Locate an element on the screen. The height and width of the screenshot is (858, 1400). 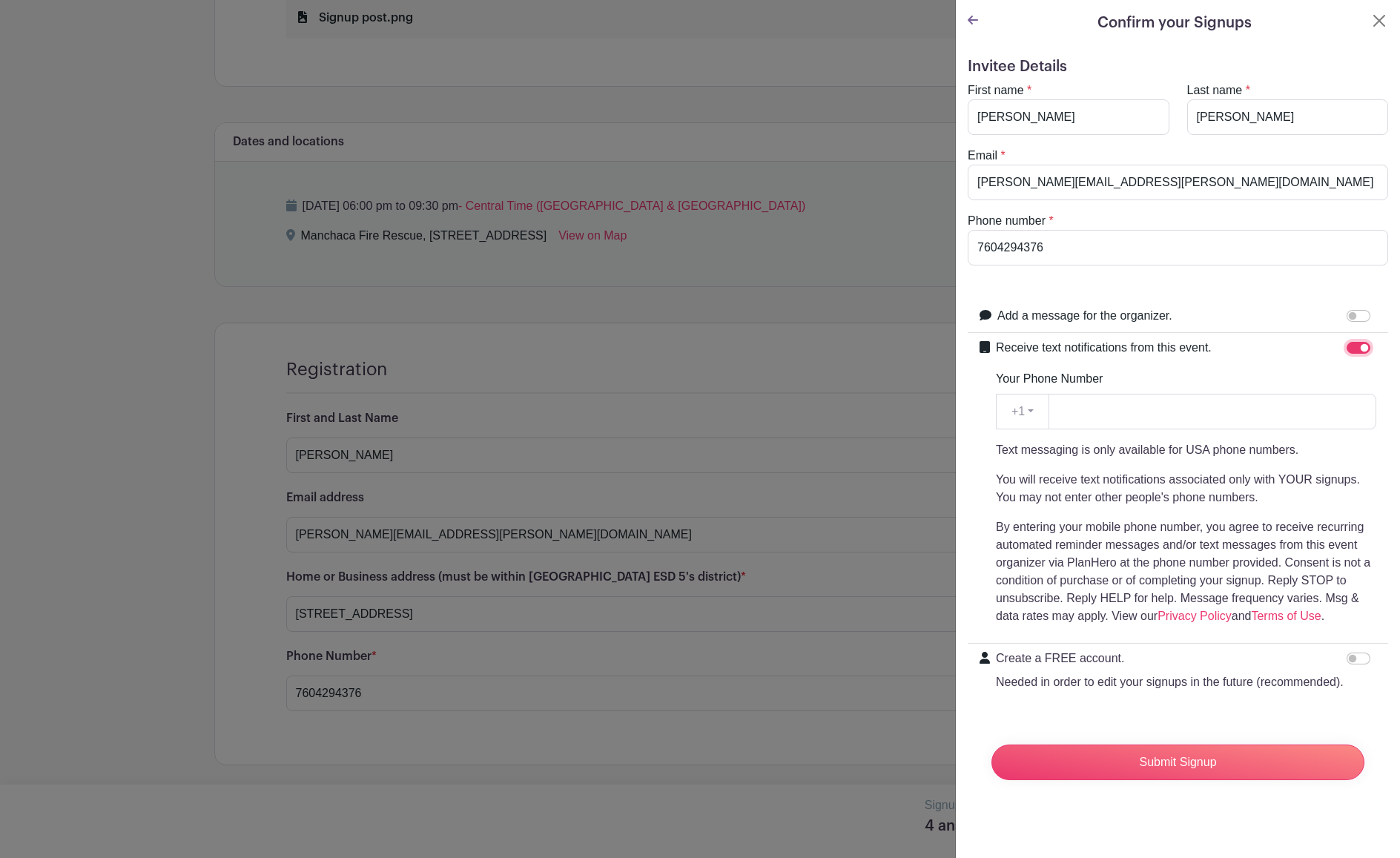
label: Receive text notifications from this event. is located at coordinates (1103, 347).